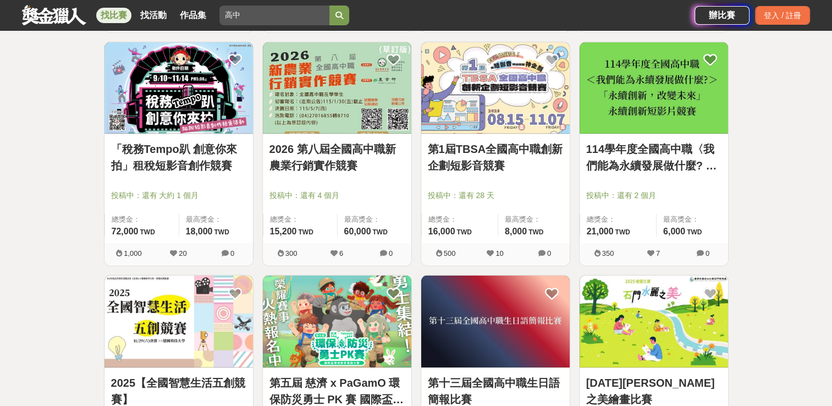 The height and width of the screenshot is (406, 832). Describe the element at coordinates (722, 15) in the screenshot. I see `div: 辦比賽` at that location.